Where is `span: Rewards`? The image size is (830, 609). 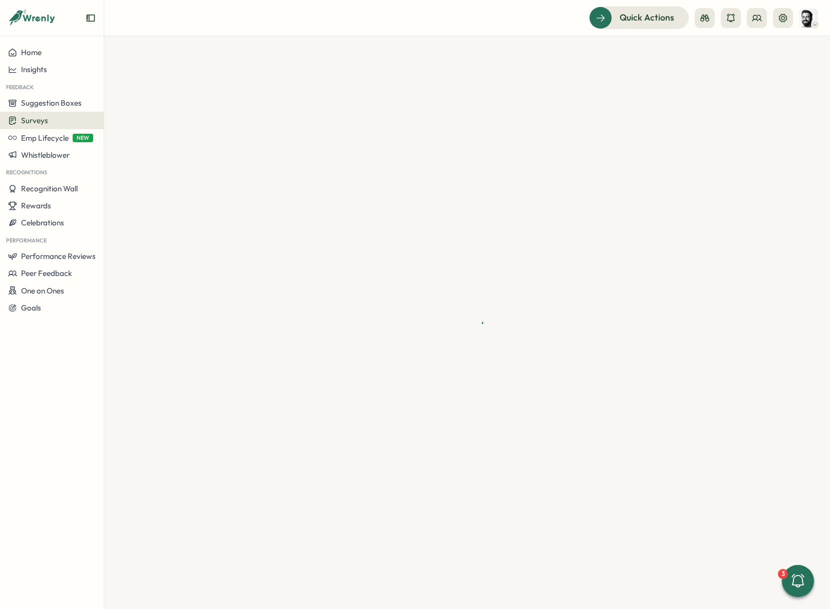 span: Rewards is located at coordinates (36, 205).